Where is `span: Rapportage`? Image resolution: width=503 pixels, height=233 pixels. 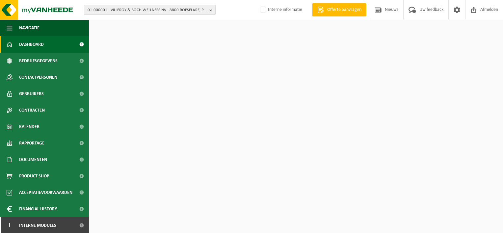 span: Rapportage is located at coordinates (32, 143).